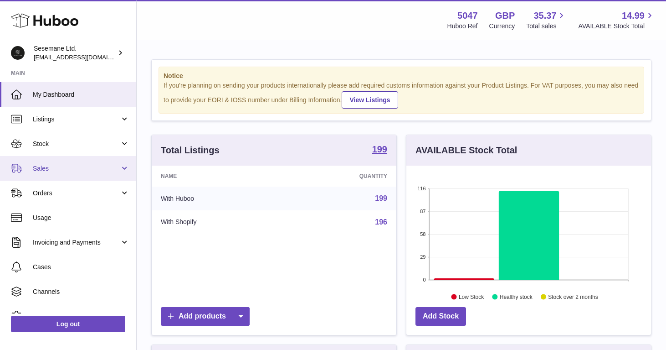 The image size is (666, 350). Describe the element at coordinates (463, 26) in the screenshot. I see `div: Huboo Ref` at that location.